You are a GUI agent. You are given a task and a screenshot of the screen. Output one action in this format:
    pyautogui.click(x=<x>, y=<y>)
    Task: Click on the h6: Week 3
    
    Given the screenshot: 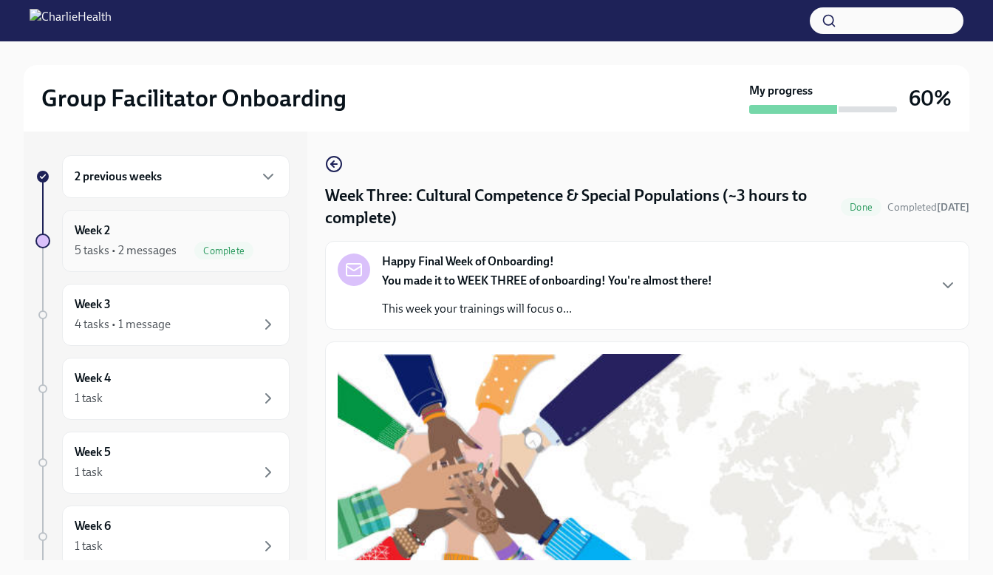 What is the action you would take?
    pyautogui.click(x=92, y=305)
    